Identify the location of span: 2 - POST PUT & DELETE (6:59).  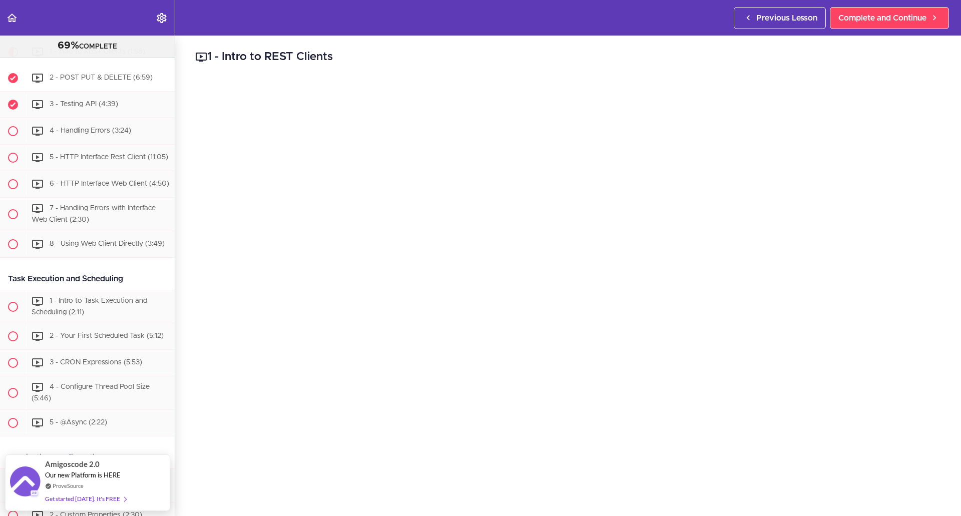
(101, 78).